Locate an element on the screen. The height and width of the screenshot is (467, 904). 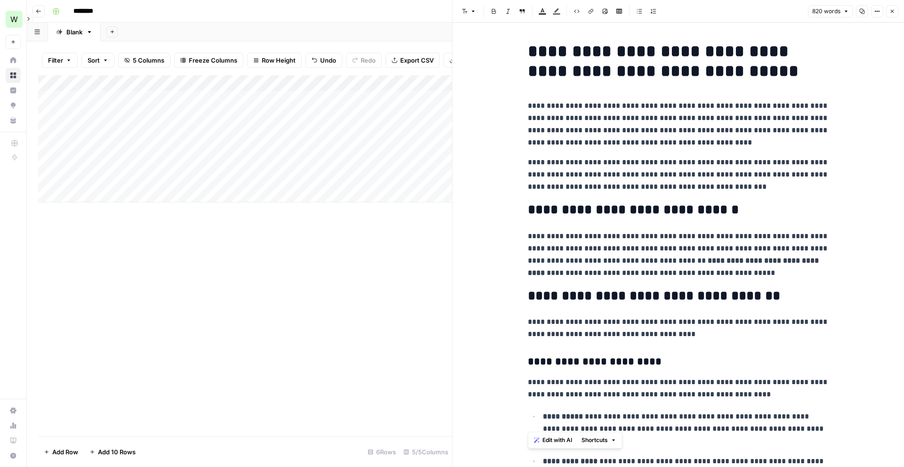
a: Browse is located at coordinates (13, 75).